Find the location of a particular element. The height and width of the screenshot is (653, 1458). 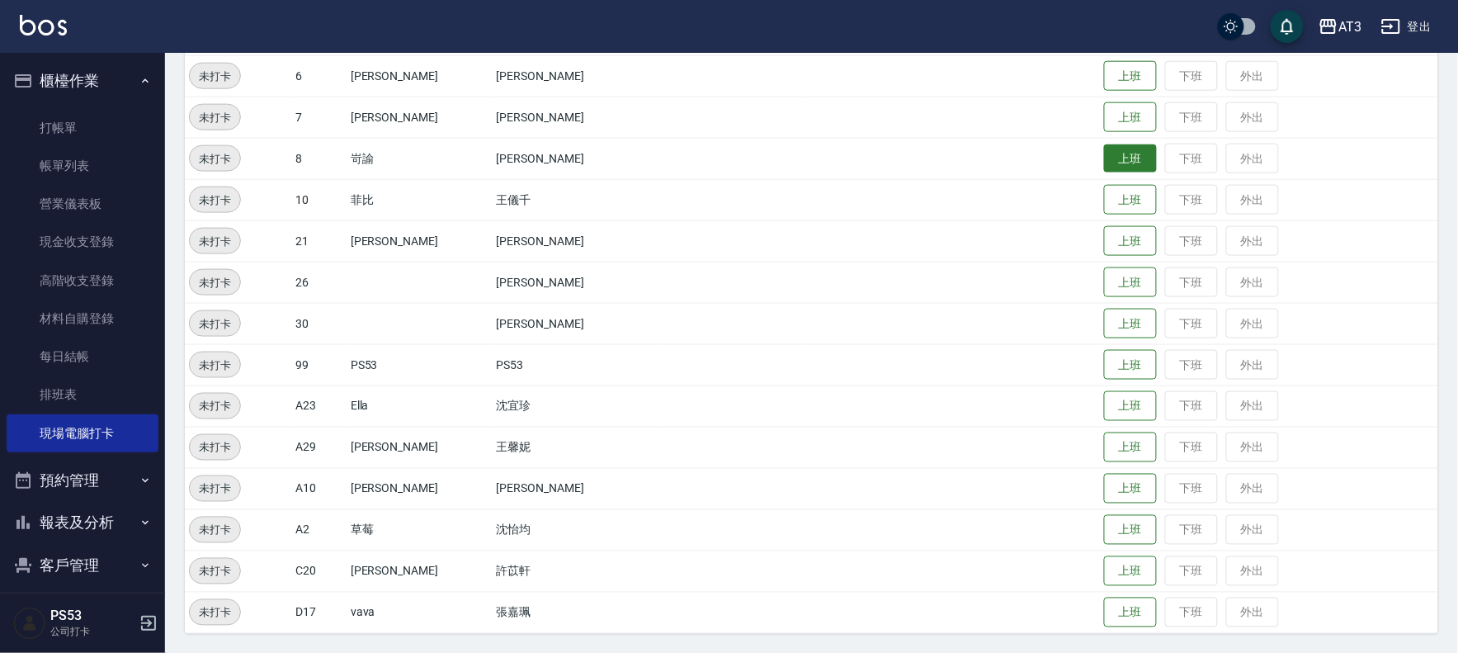

div: AT3 is located at coordinates (1350, 26).